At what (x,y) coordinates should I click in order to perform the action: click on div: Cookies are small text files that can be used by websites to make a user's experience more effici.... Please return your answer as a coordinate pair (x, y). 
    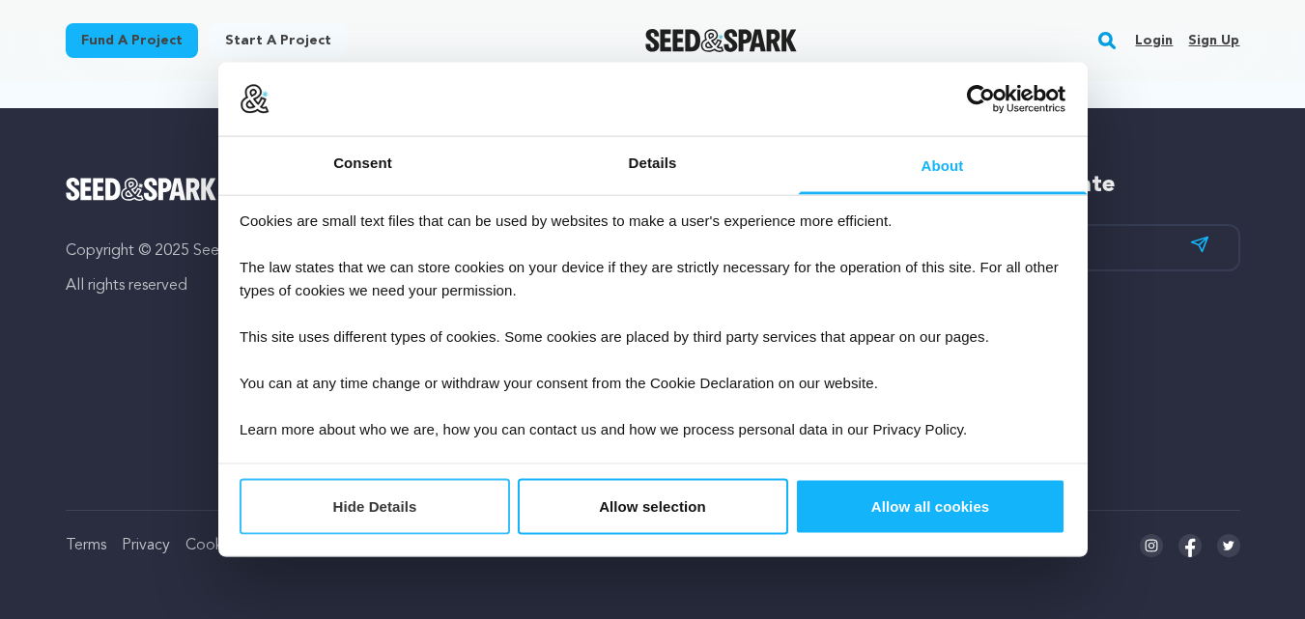
    Looking at the image, I should click on (652, 329).